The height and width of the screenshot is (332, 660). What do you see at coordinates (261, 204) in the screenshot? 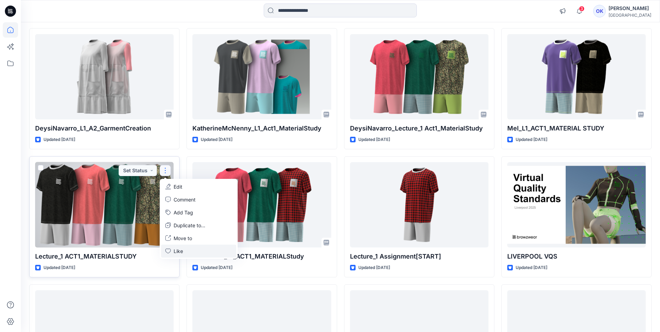
I see `a: AnaLerner_L1_ACT1_MATERIALStudy` at bounding box center [261, 204].